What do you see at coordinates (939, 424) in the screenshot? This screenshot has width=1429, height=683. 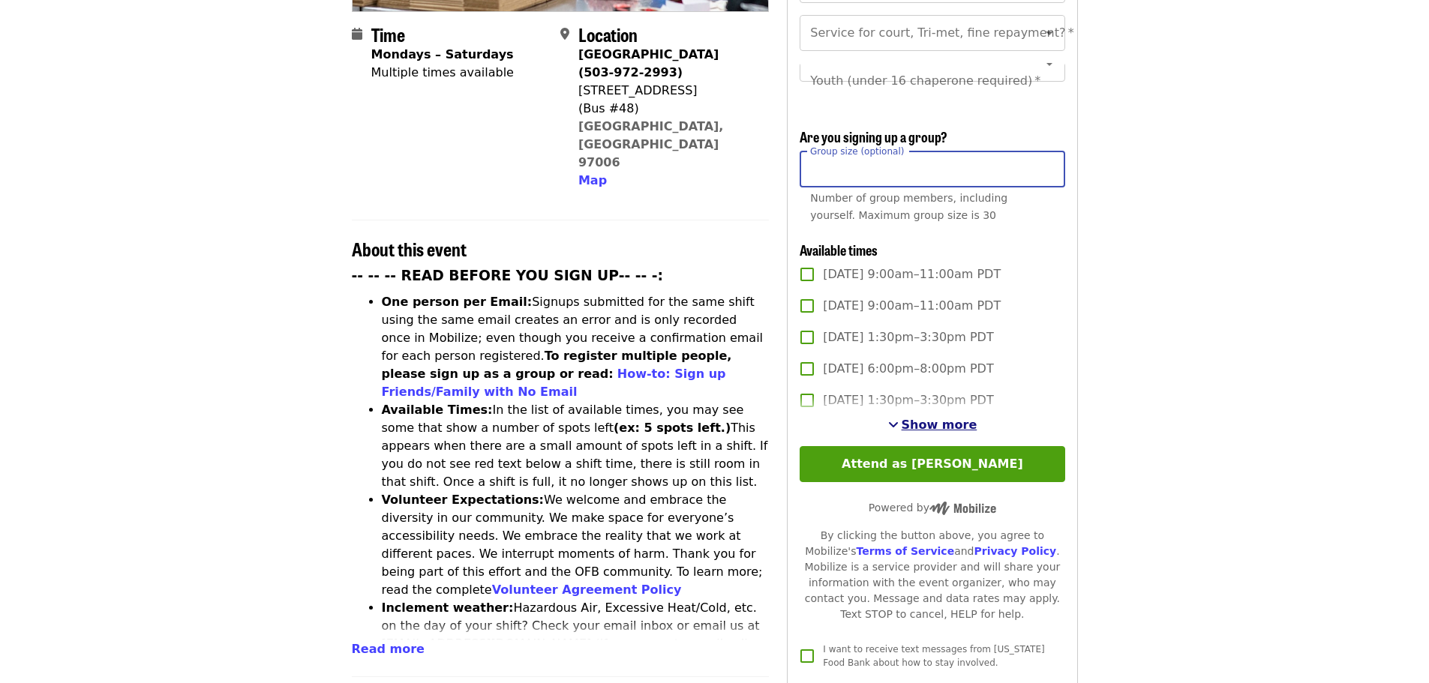 I see `span: Show more` at bounding box center [939, 424].